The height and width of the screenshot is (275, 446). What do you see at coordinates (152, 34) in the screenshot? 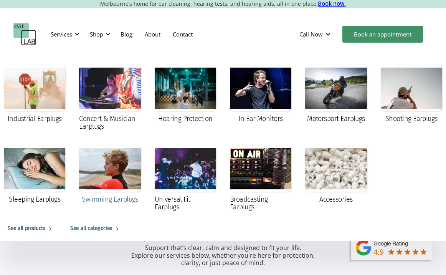
I see `a: About` at bounding box center [152, 34].